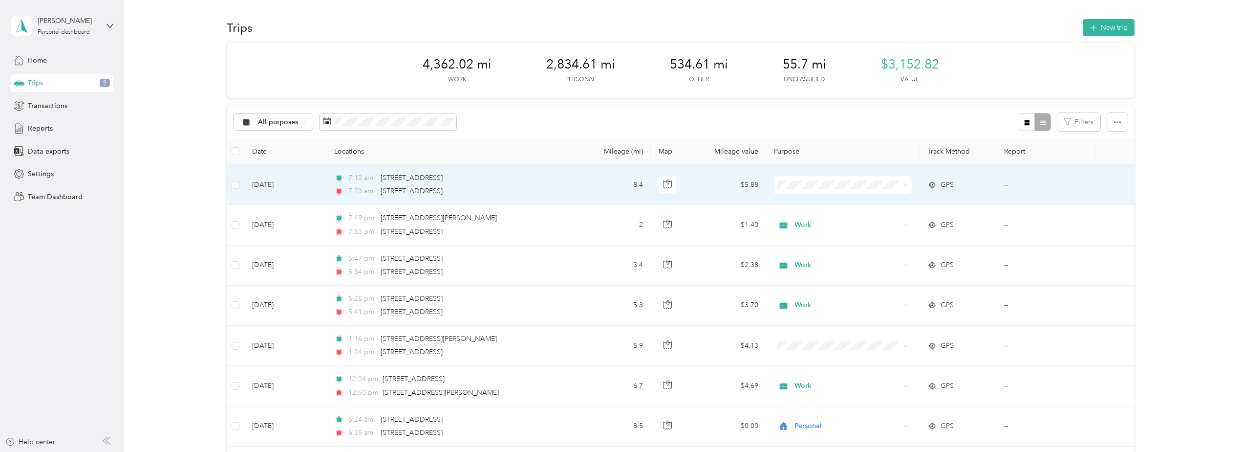 Image resolution: width=1242 pixels, height=452 pixels. What do you see at coordinates (55, 196) in the screenshot?
I see `span: Team Dashboard` at bounding box center [55, 196].